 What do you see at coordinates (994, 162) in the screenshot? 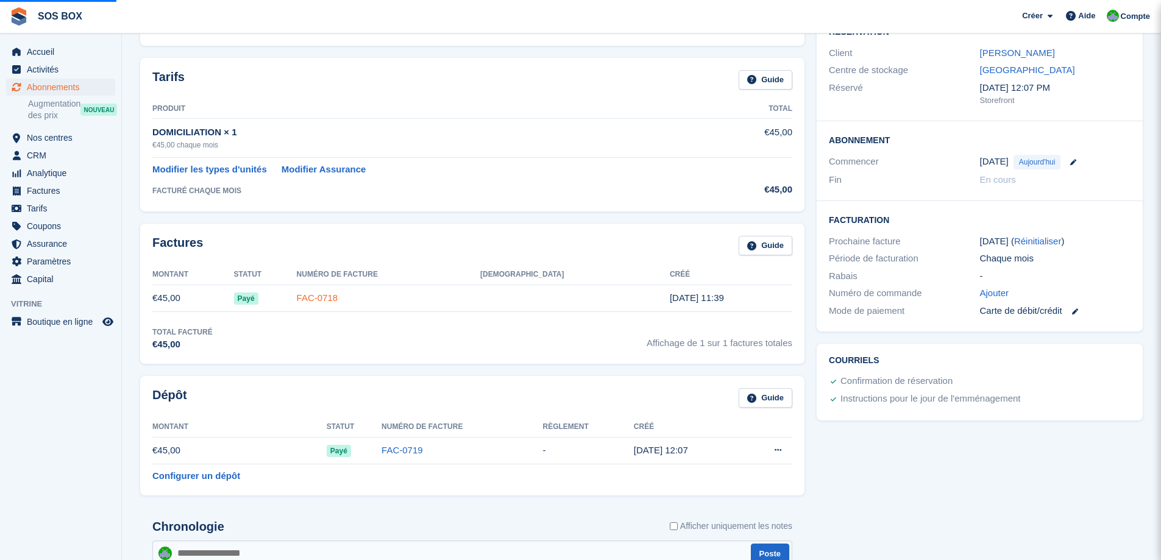
I see `time: 2025-09-01 23:00:00 UTC` at bounding box center [994, 162].